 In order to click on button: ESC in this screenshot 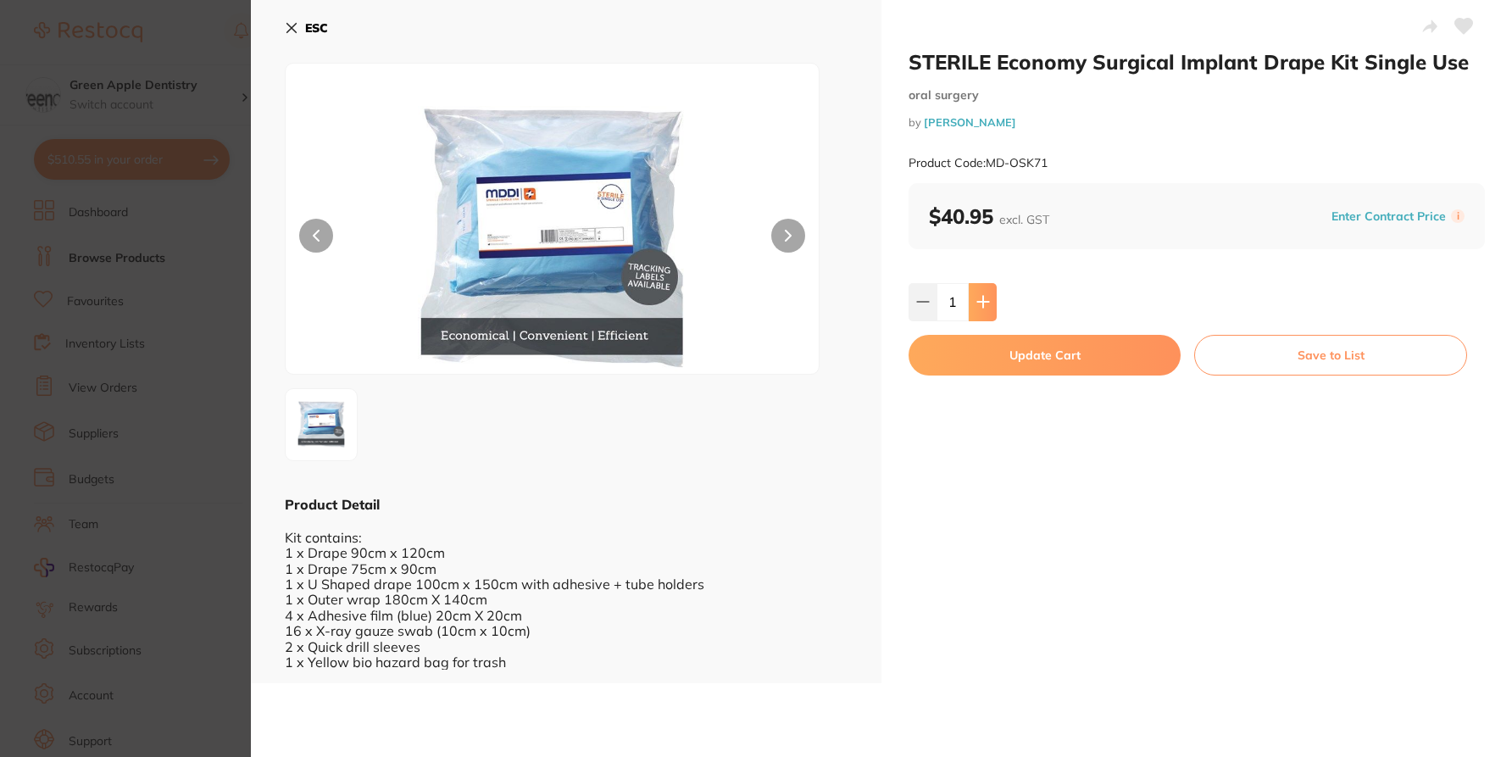, I will do `click(306, 28)`.